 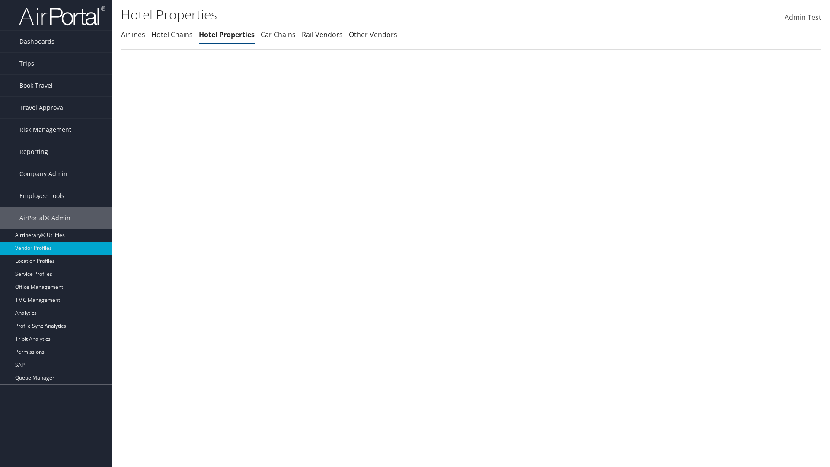 What do you see at coordinates (803, 17) in the screenshot?
I see `span: Admin Test` at bounding box center [803, 17].